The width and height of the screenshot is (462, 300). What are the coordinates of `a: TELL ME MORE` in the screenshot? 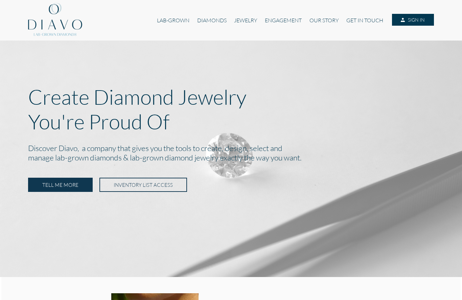 It's located at (60, 185).